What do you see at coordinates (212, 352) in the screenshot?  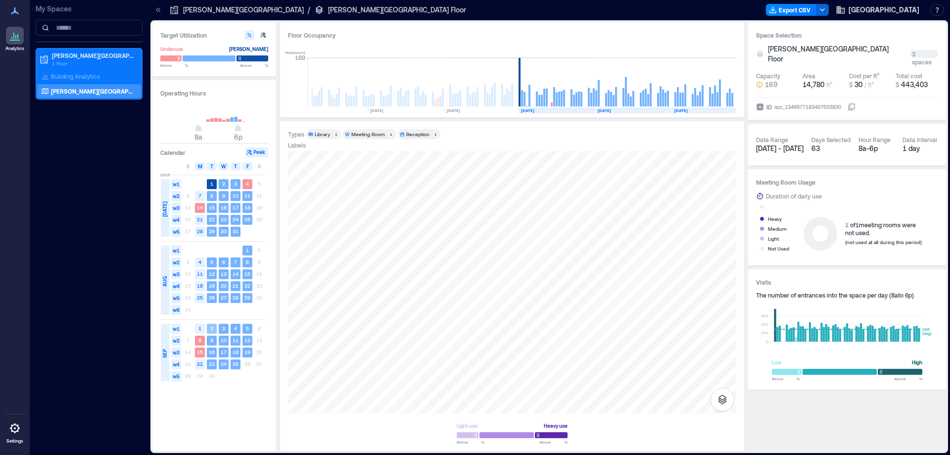 I see `text: 16` at bounding box center [212, 352].